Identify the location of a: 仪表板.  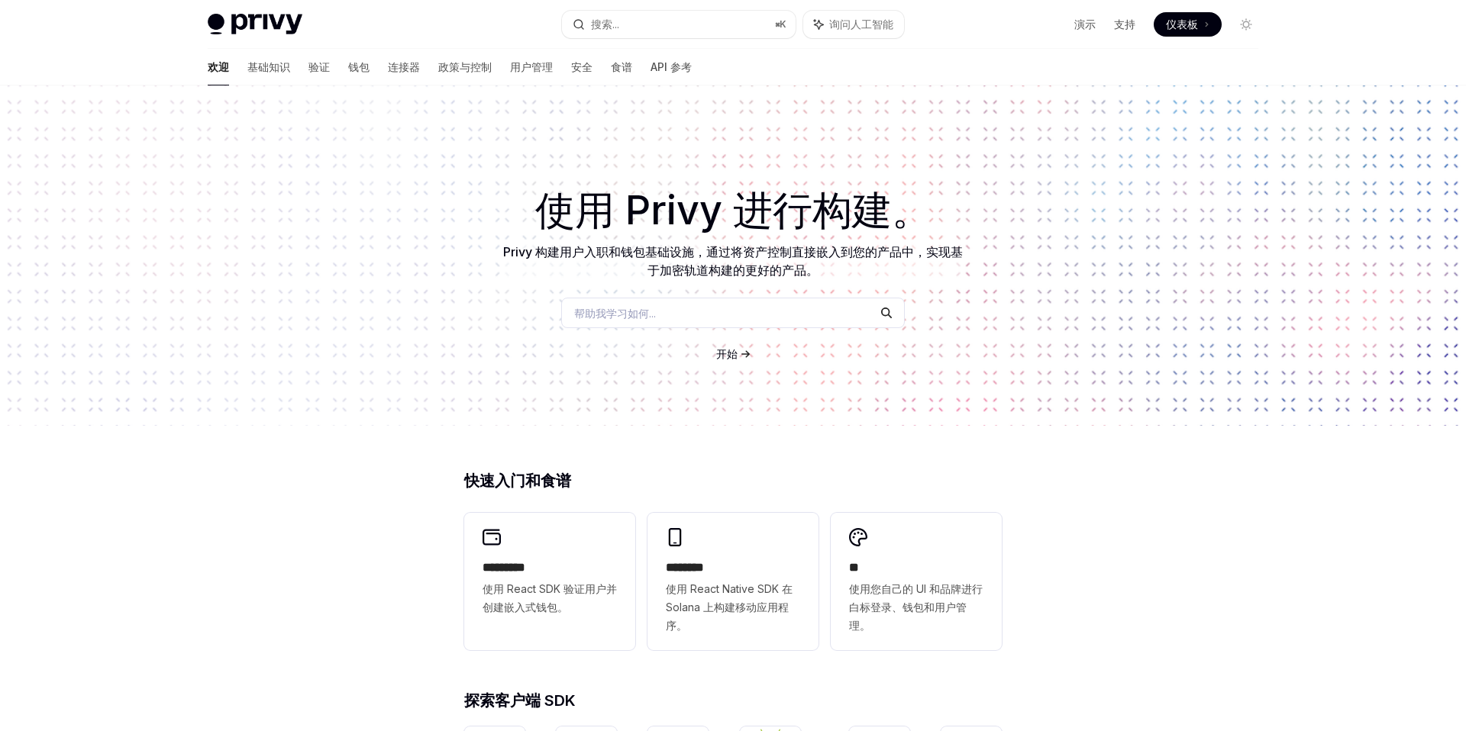
(1187, 24).